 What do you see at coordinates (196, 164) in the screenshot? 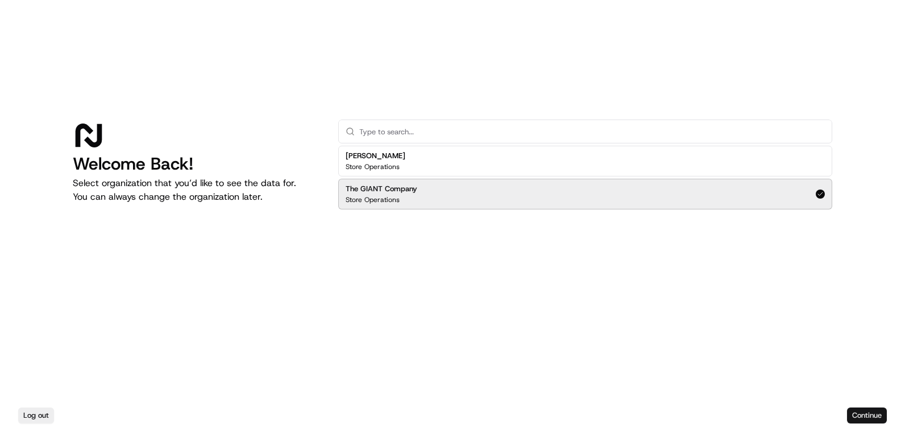
I see `h1: Welcome Back!` at bounding box center [196, 164].